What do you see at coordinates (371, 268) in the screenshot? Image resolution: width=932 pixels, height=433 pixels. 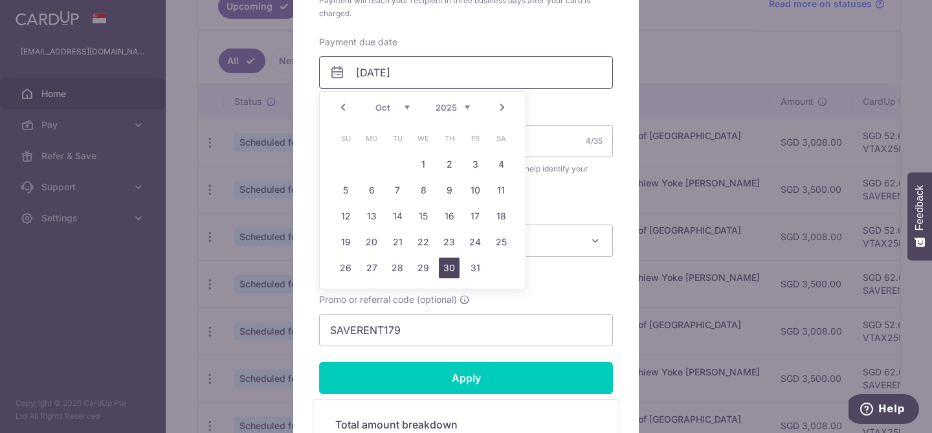 I see `a: 27` at bounding box center [371, 268].